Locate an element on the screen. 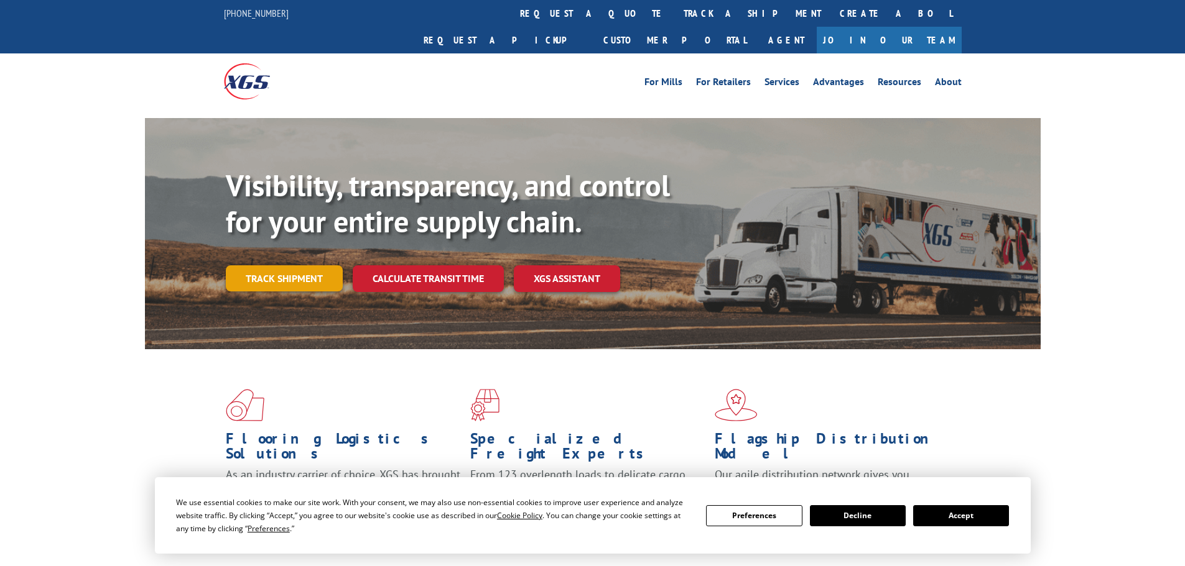 The image size is (1185, 566). a: Resources is located at coordinates (899, 84).